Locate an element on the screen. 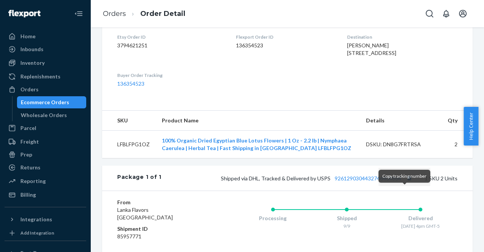 Image resolution: width=484 pixels, height=252 pixels. button: Open account menu is located at coordinates (463, 14).